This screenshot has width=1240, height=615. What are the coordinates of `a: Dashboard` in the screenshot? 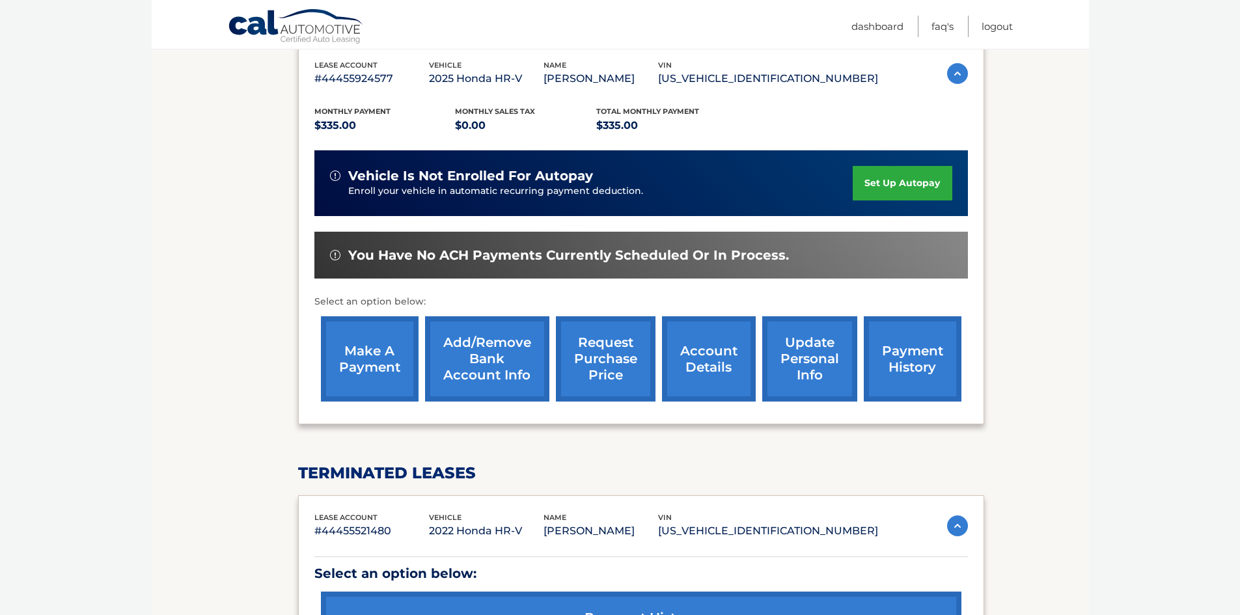 It's located at (877, 26).